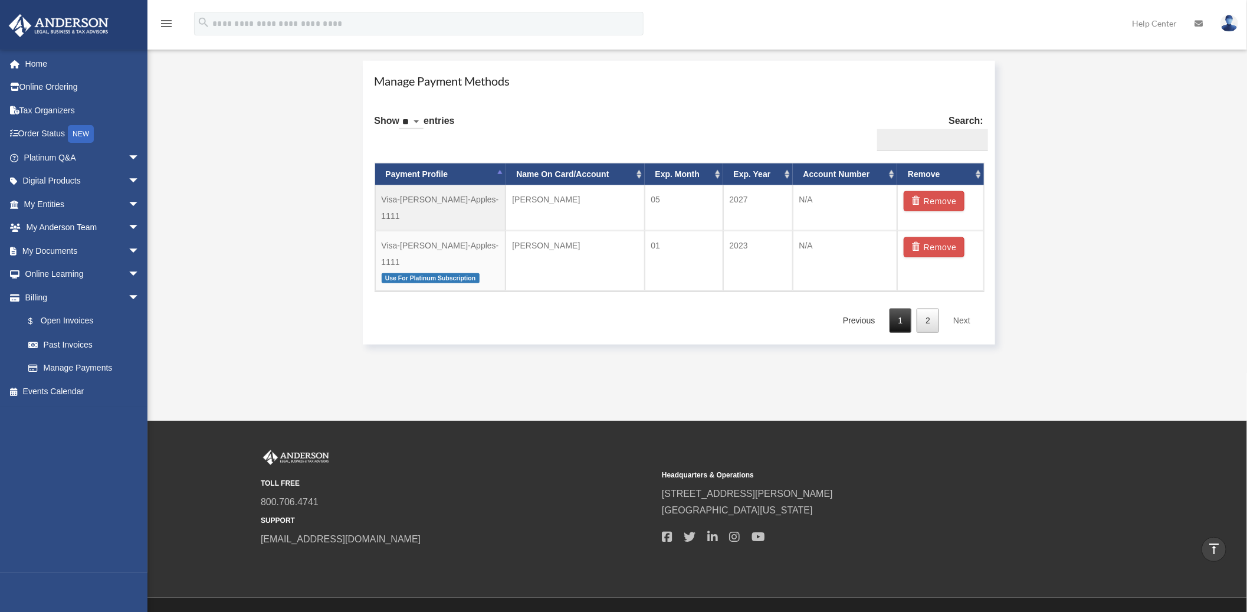  I want to click on span: Use For Platinum Subscription, so click(431, 278).